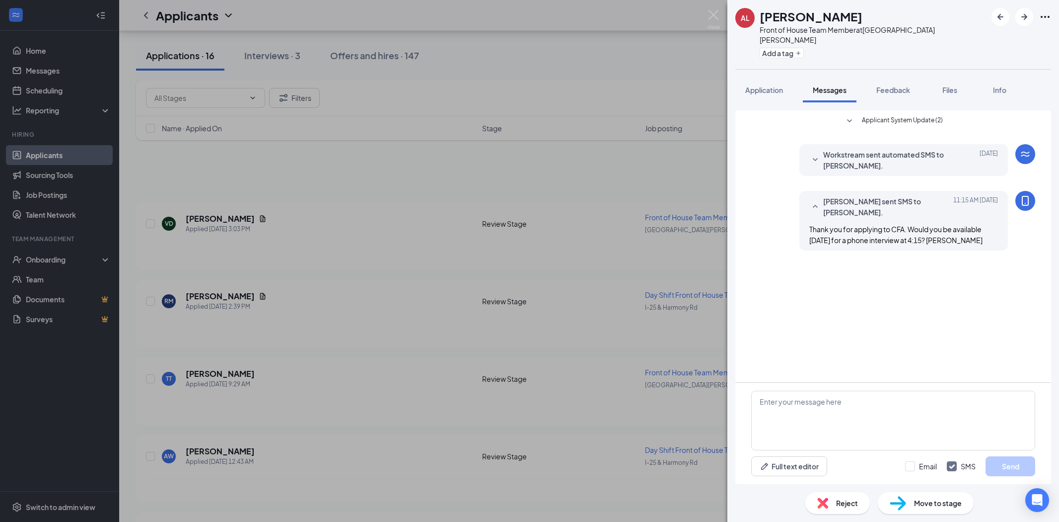 This screenshot has height=522, width=1059. I want to click on button: Full text editorPen, so click(789, 466).